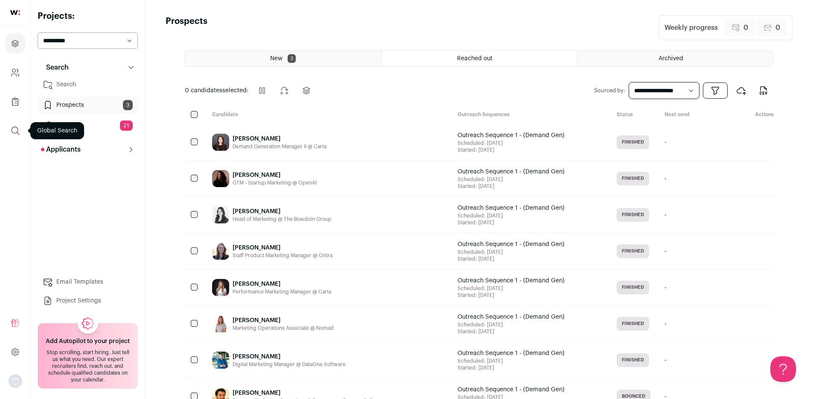 This screenshot has width=813, height=399. I want to click on span: Reached out, so click(475, 58).